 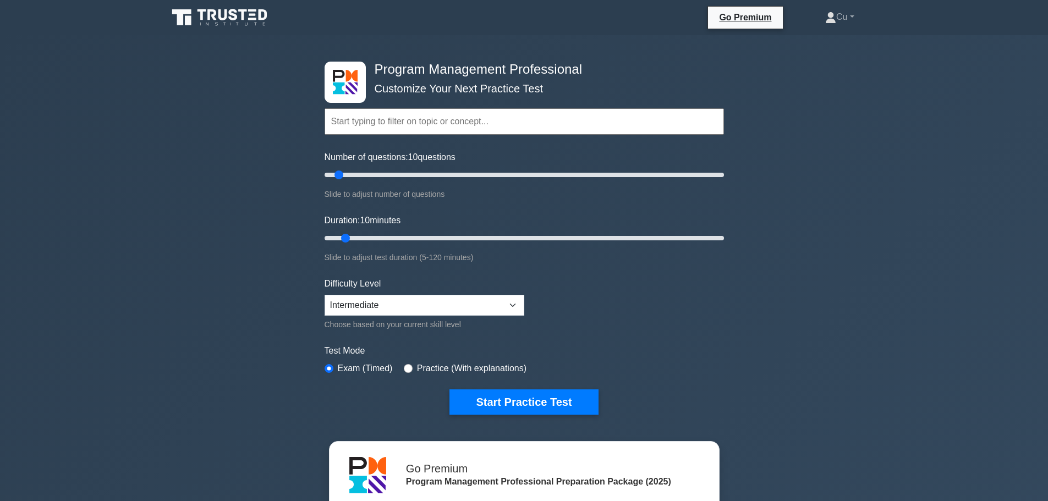 What do you see at coordinates (353, 284) in the screenshot?
I see `label: Difficulty Level` at bounding box center [353, 284].